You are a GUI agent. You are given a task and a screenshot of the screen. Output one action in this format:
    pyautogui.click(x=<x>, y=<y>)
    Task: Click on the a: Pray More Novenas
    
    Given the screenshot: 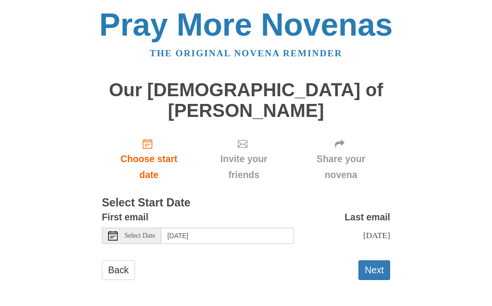 What is the action you would take?
    pyautogui.click(x=246, y=25)
    